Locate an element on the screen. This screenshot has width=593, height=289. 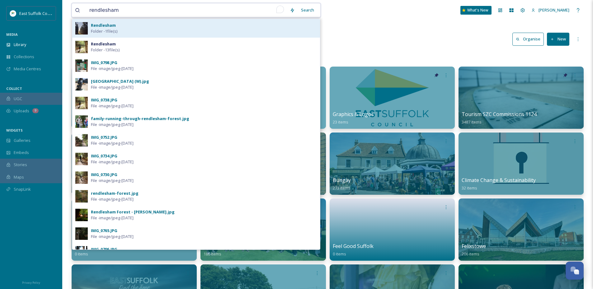
img: ESC%20Logo.png is located at coordinates (13, 13).